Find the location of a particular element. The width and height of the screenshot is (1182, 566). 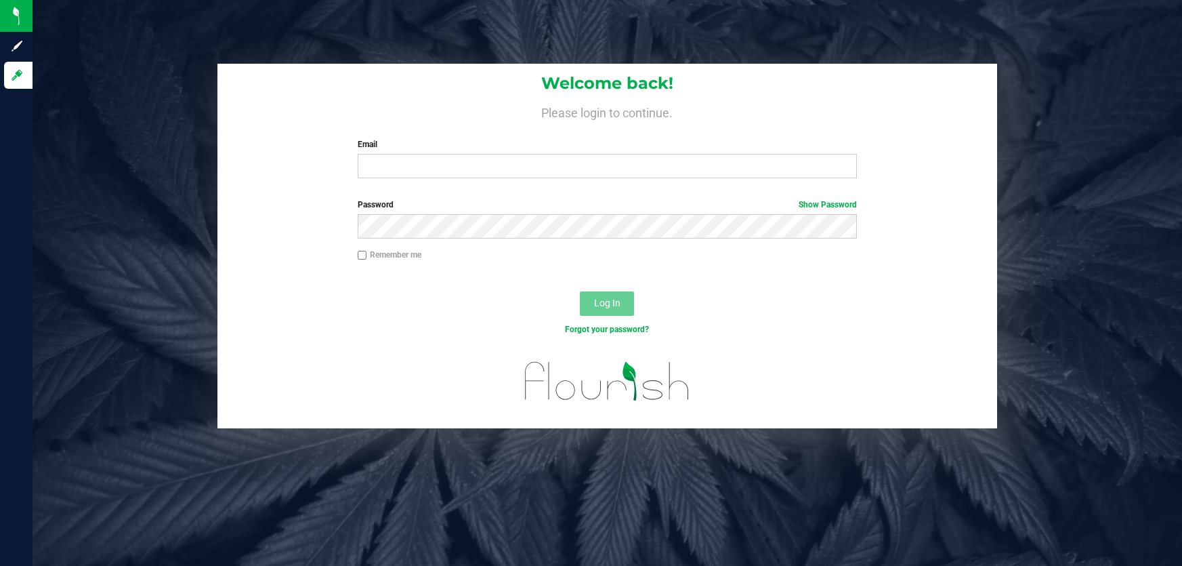

a: Forgot your password? is located at coordinates (607, 329).